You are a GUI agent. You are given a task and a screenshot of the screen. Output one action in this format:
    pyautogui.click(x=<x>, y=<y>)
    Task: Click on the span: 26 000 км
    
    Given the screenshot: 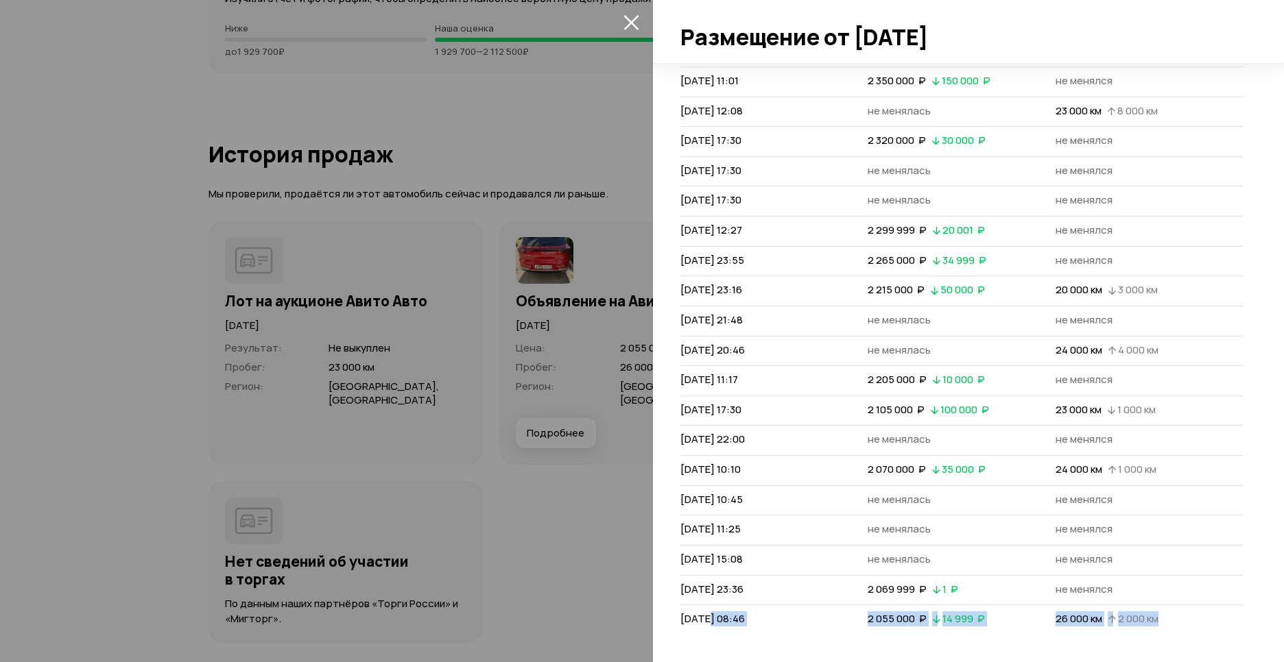 What is the action you would take?
    pyautogui.click(x=1079, y=619)
    